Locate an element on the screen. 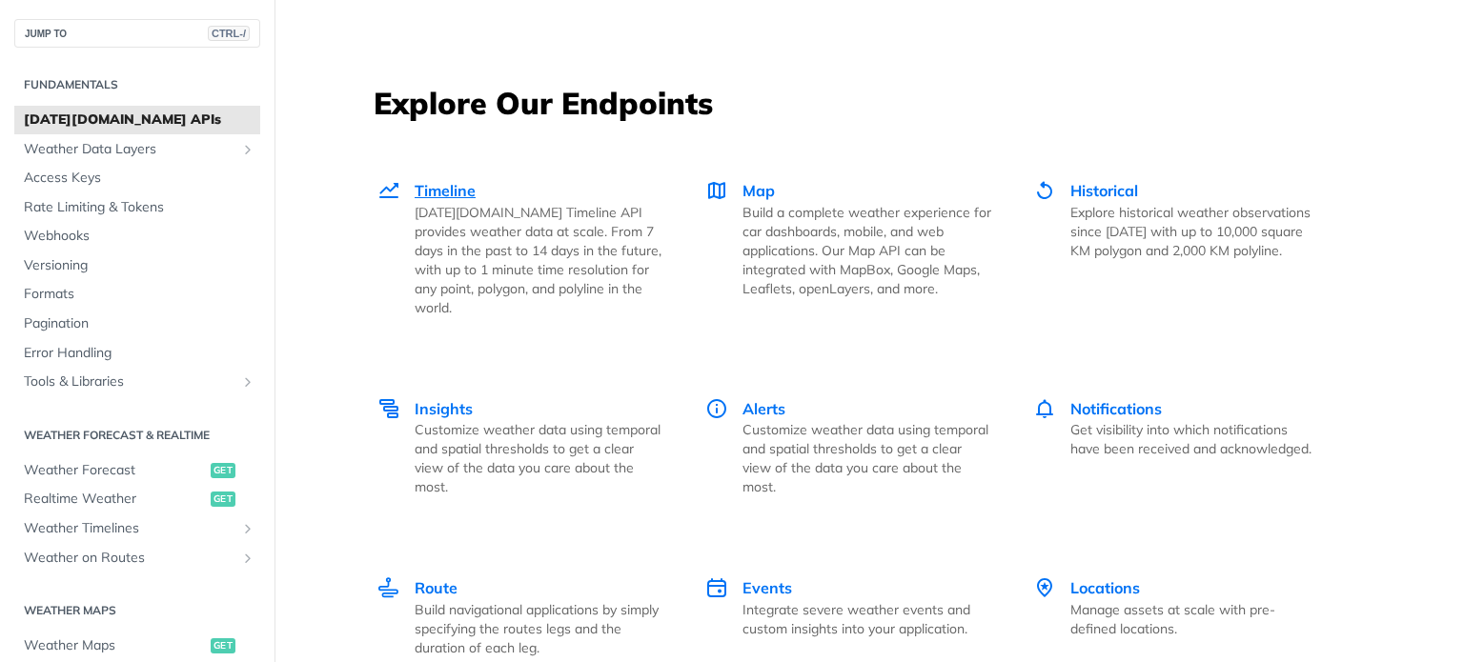  span: Alerts is located at coordinates (764, 409).